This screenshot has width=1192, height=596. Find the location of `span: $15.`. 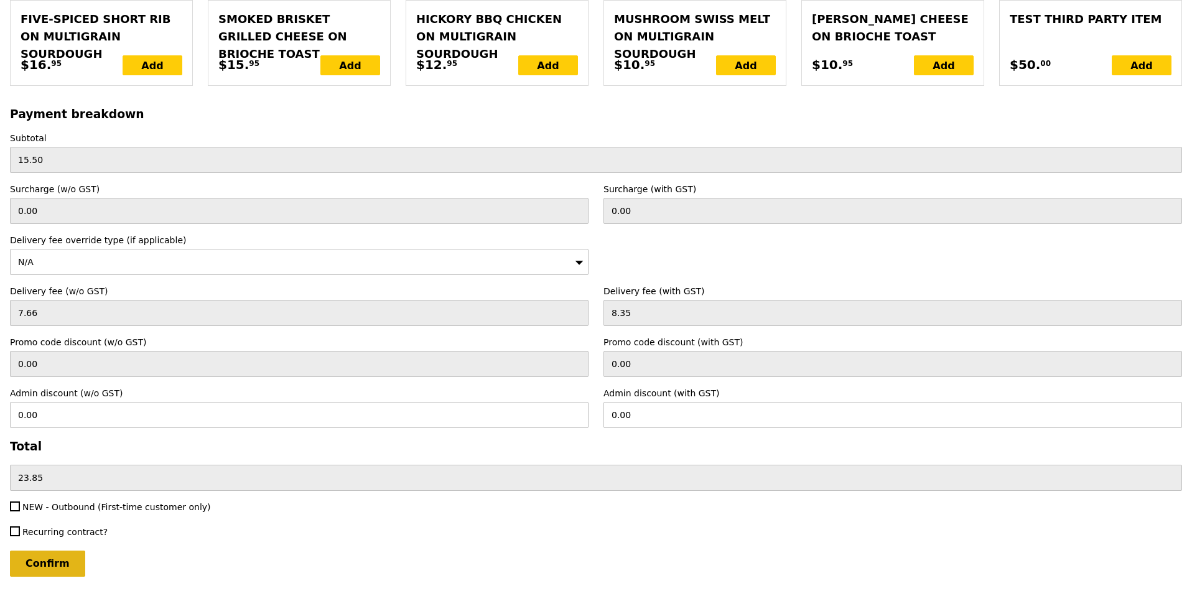

span: $15. is located at coordinates (233, 65).